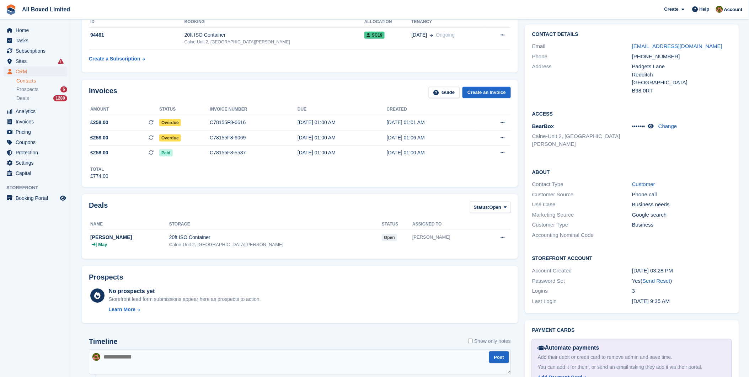  What do you see at coordinates (37, 61) in the screenshot?
I see `span: Sites` at bounding box center [37, 61].